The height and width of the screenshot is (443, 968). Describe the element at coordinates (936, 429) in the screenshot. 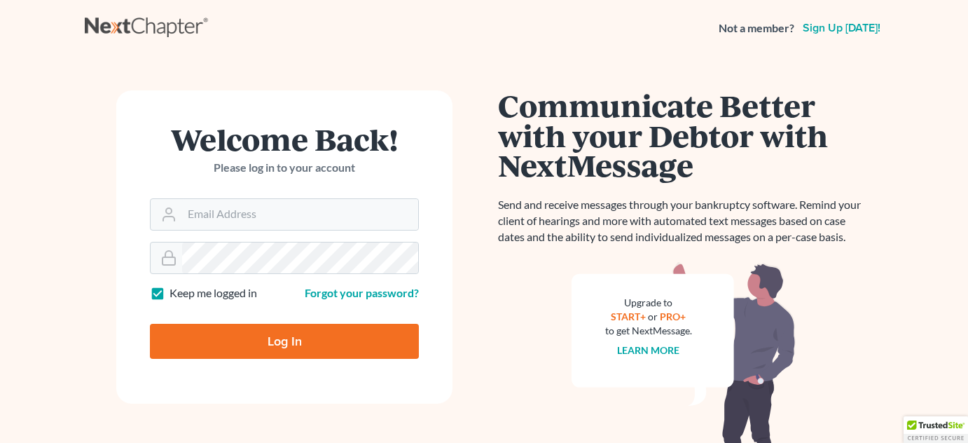

I see `div: TrustedSite Certified` at that location.